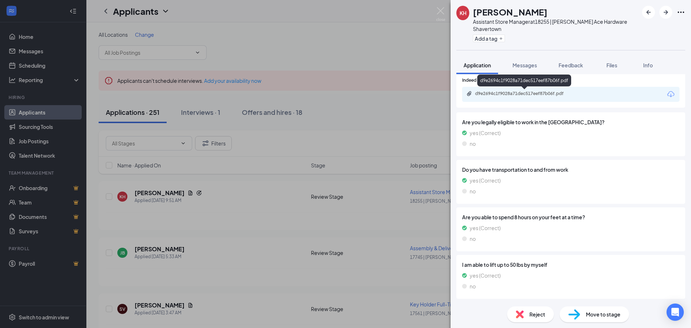  What do you see at coordinates (477, 65) in the screenshot?
I see `span: Application` at bounding box center [477, 65].